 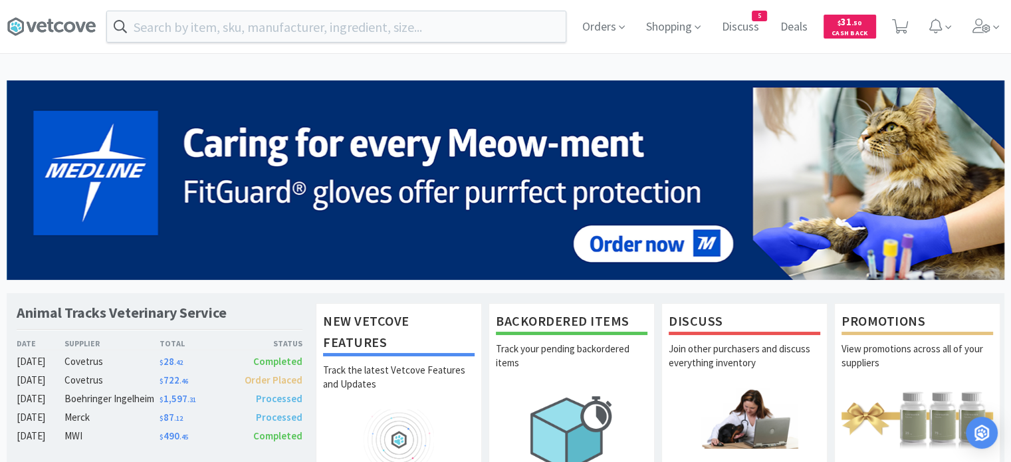 I want to click on span: 722, so click(x=173, y=379).